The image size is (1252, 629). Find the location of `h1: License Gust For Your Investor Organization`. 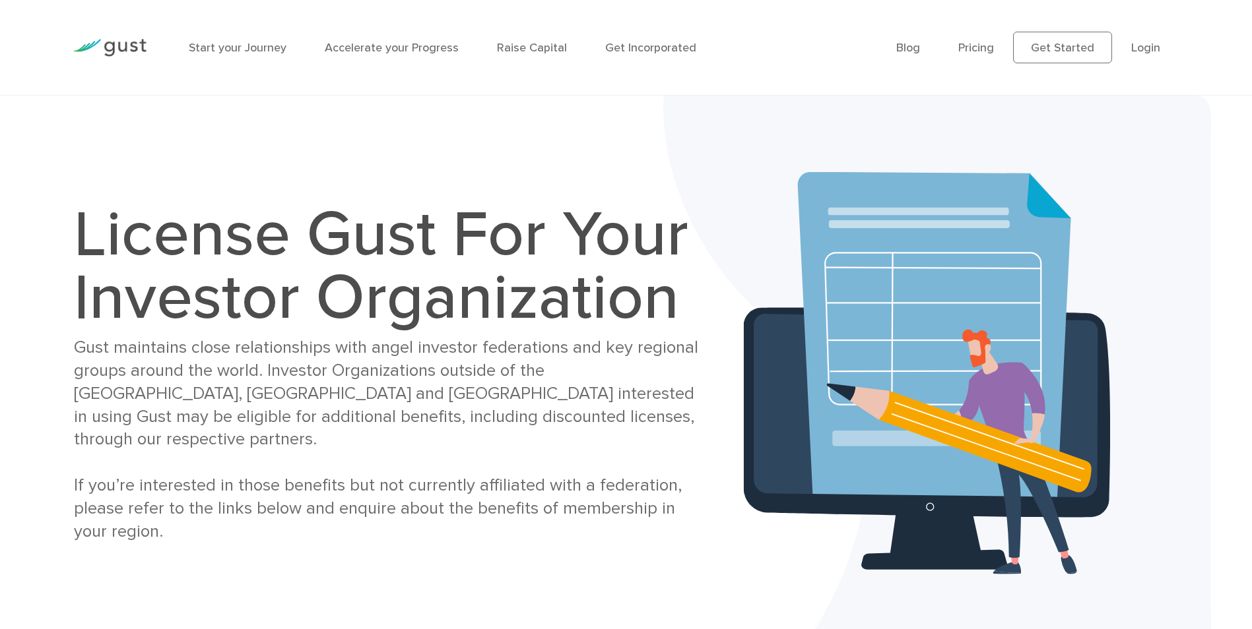

h1: License Gust For Your Investor Organization is located at coordinates (391, 267).